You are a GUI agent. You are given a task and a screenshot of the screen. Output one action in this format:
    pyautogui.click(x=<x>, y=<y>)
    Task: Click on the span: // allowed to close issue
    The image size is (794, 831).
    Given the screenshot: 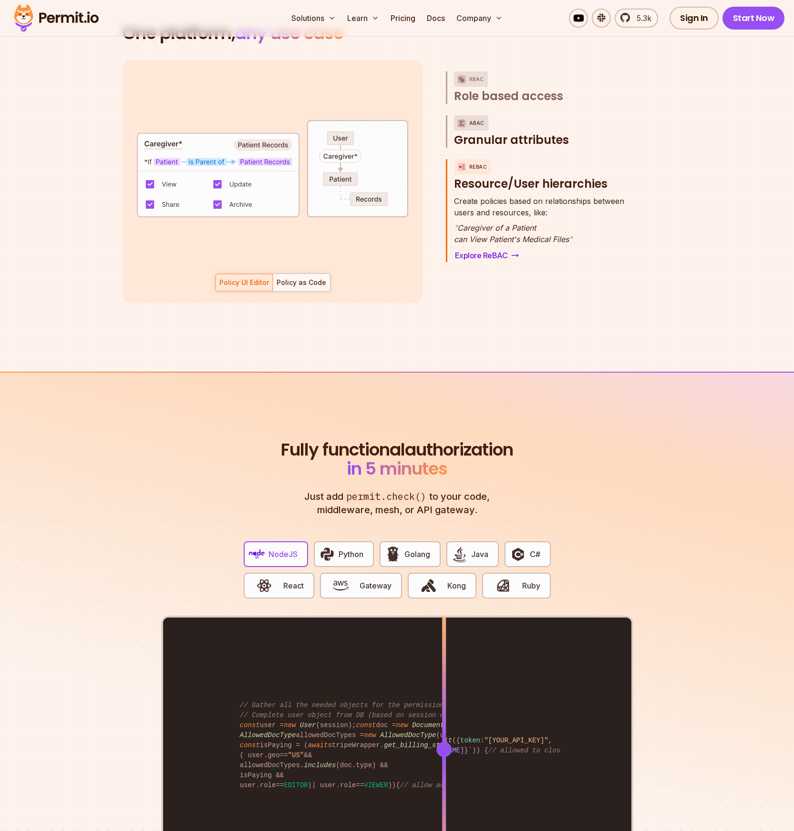 What is the action you would take?
    pyautogui.click(x=538, y=751)
    